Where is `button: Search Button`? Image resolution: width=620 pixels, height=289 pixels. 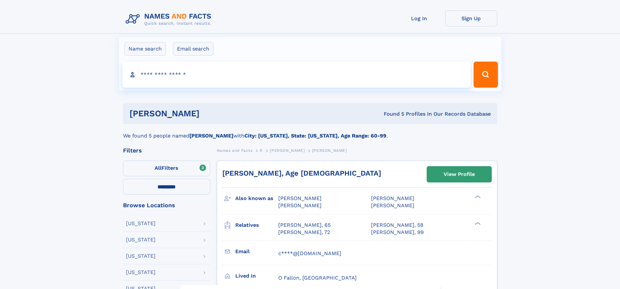 button: Search Button is located at coordinates (486, 75).